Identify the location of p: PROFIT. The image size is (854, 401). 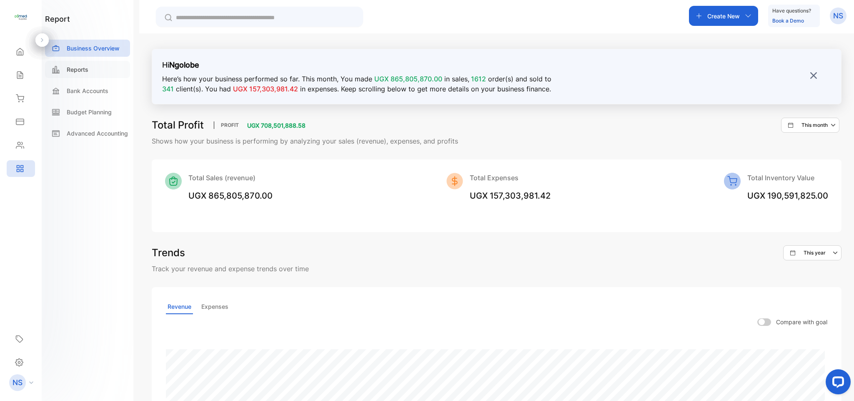
(230, 125).